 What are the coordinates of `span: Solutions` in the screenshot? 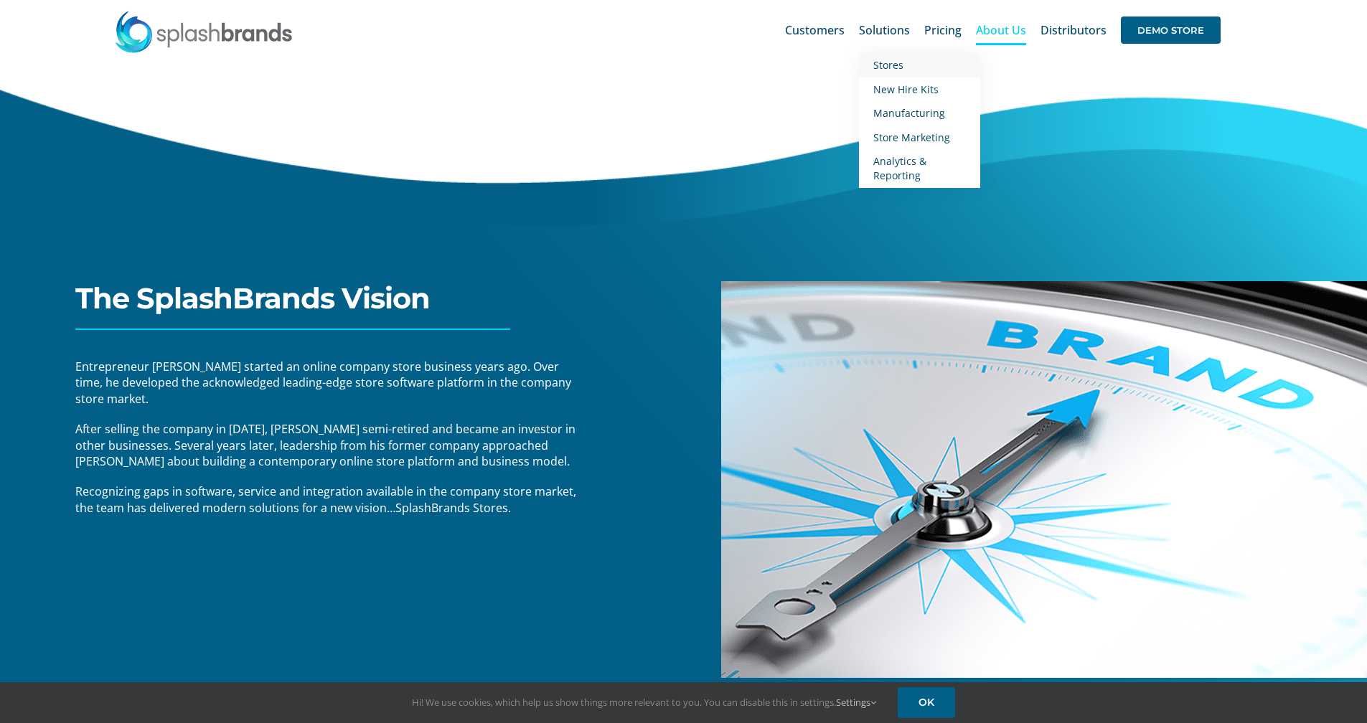 It's located at (884, 30).